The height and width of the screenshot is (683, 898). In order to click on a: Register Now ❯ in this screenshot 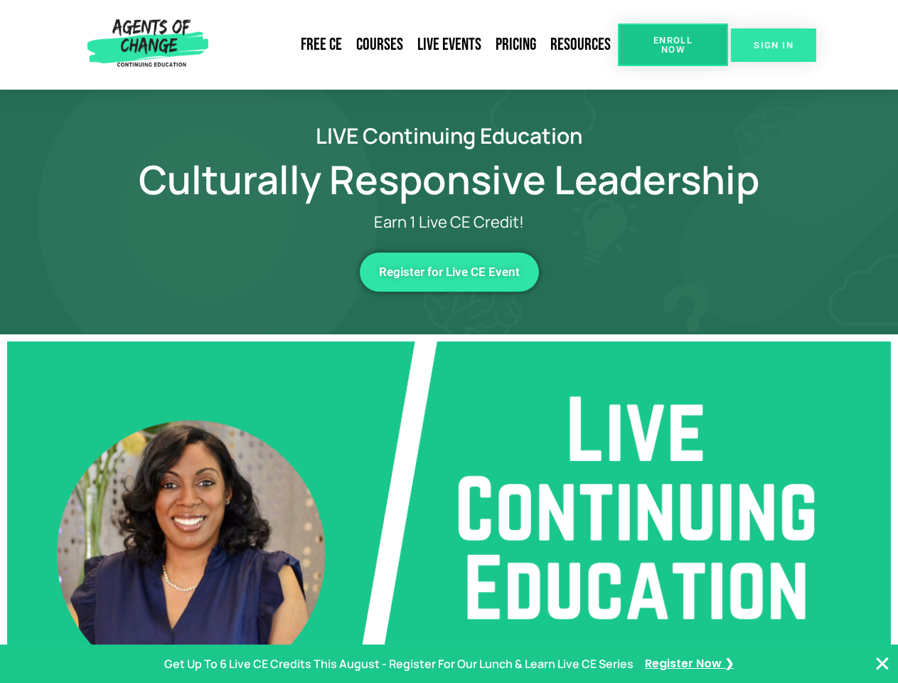, I will do `click(689, 664)`.